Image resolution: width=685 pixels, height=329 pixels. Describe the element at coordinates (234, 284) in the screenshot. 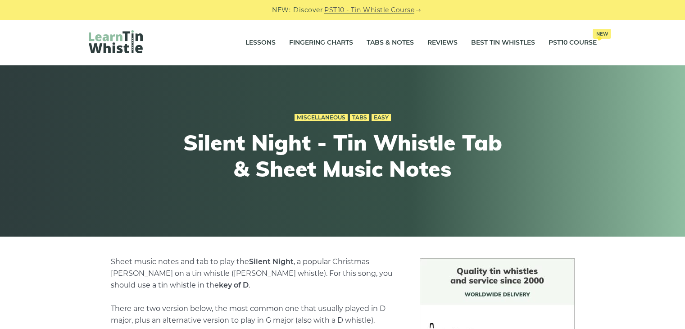

I see `strong: key of D` at that location.